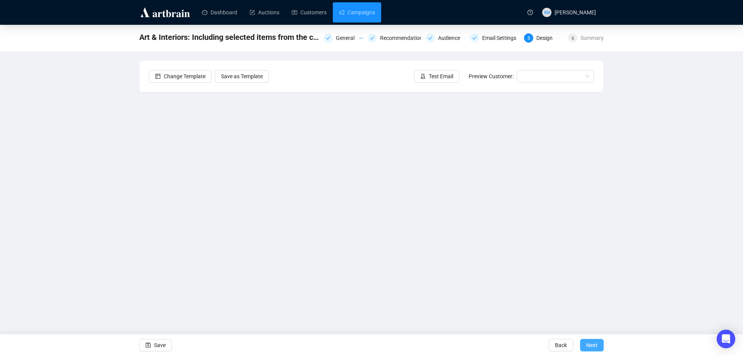 The height and width of the screenshot is (356, 743). I want to click on a: Customers, so click(309, 12).